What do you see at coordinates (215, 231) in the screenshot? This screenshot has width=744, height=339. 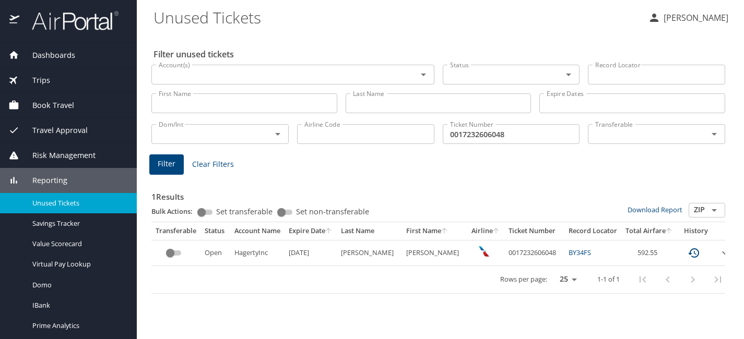 I see `th: Status` at bounding box center [215, 231].